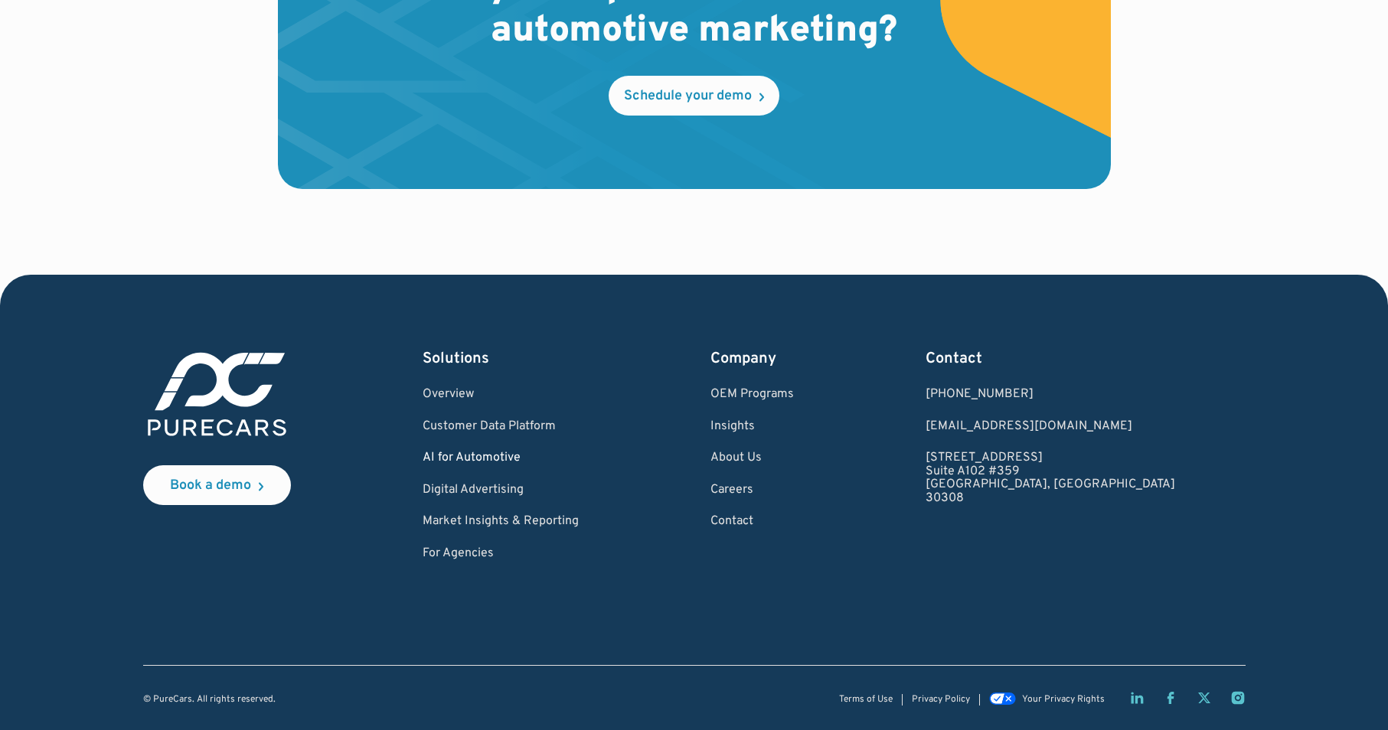  I want to click on a: Insights, so click(752, 427).